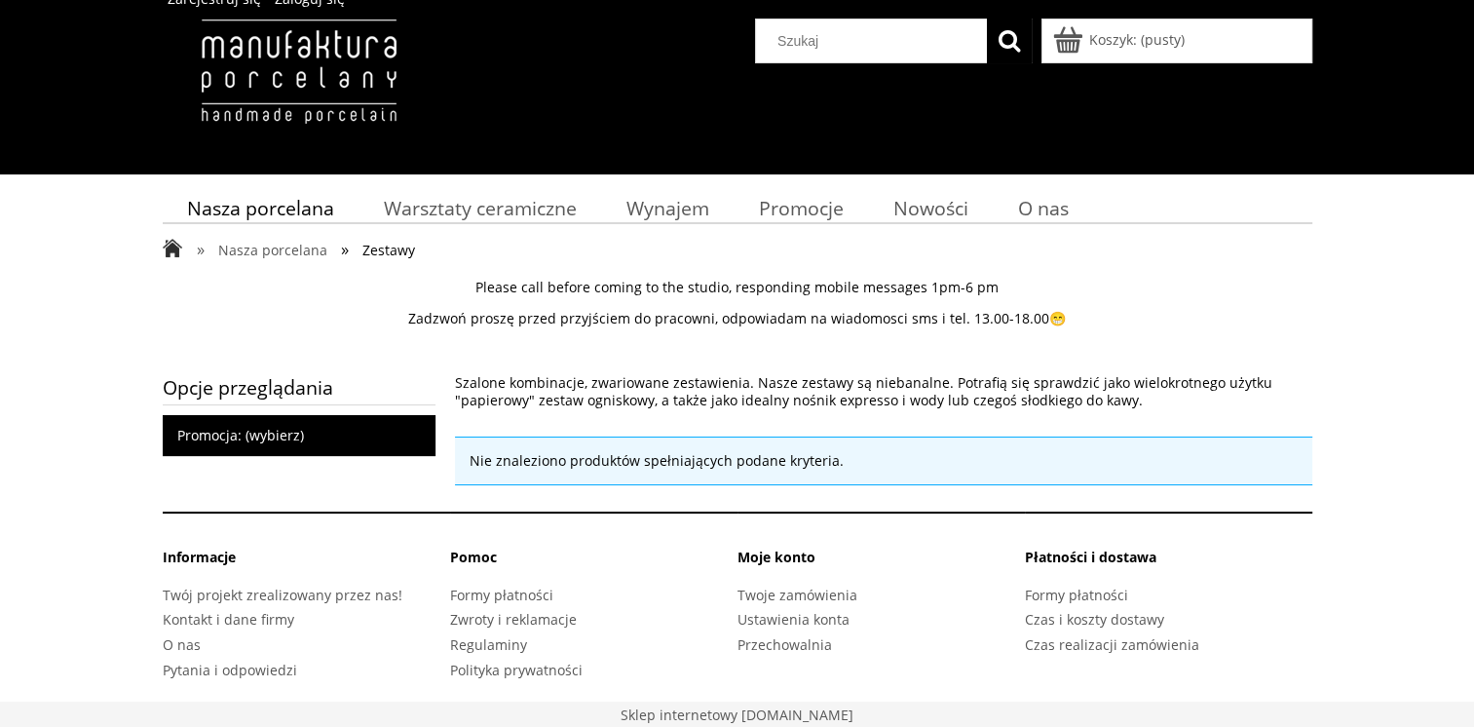  I want to click on img: Manufaktura Porcelany, so click(298, 92).